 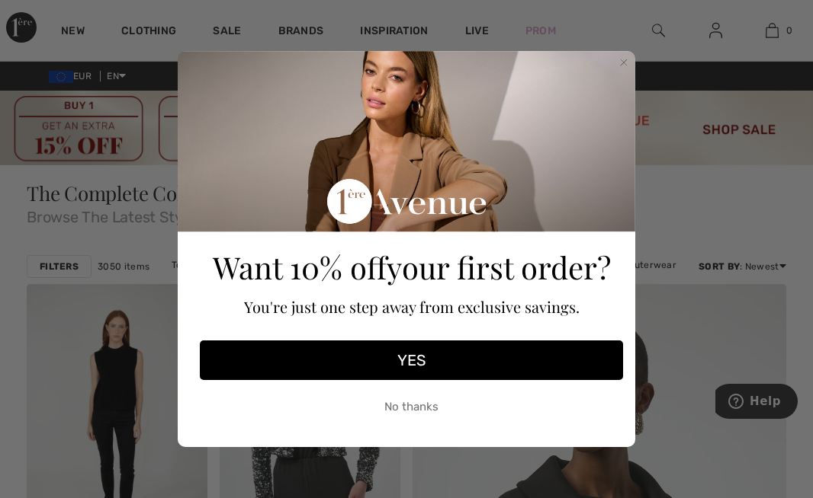 I want to click on button: Close dialog, so click(x=624, y=63).